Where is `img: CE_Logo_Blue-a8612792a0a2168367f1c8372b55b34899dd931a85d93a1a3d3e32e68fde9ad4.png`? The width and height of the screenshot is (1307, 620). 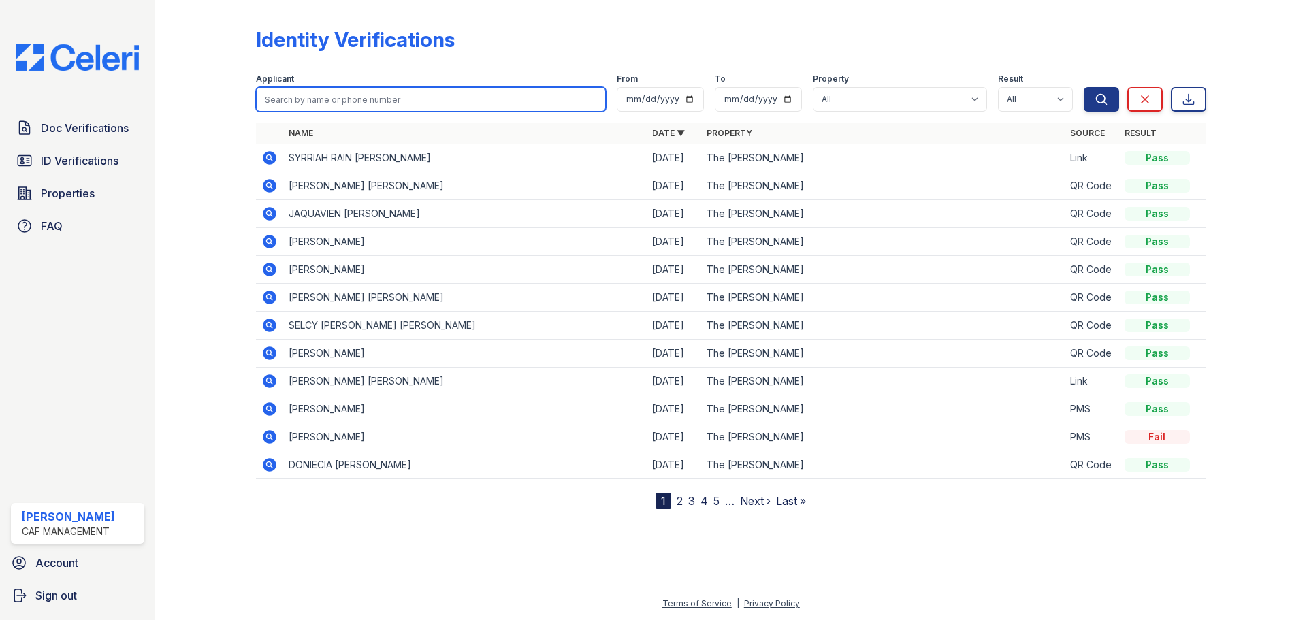
img: CE_Logo_Blue-a8612792a0a2168367f1c8372b55b34899dd931a85d93a1a3d3e32e68fde9ad4.png is located at coordinates (78, 57).